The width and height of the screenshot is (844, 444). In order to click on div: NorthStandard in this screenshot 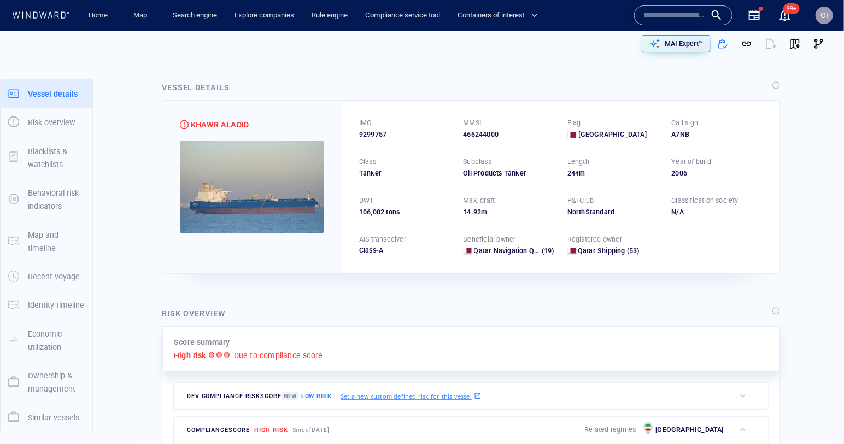, I will do `click(613, 212)`.